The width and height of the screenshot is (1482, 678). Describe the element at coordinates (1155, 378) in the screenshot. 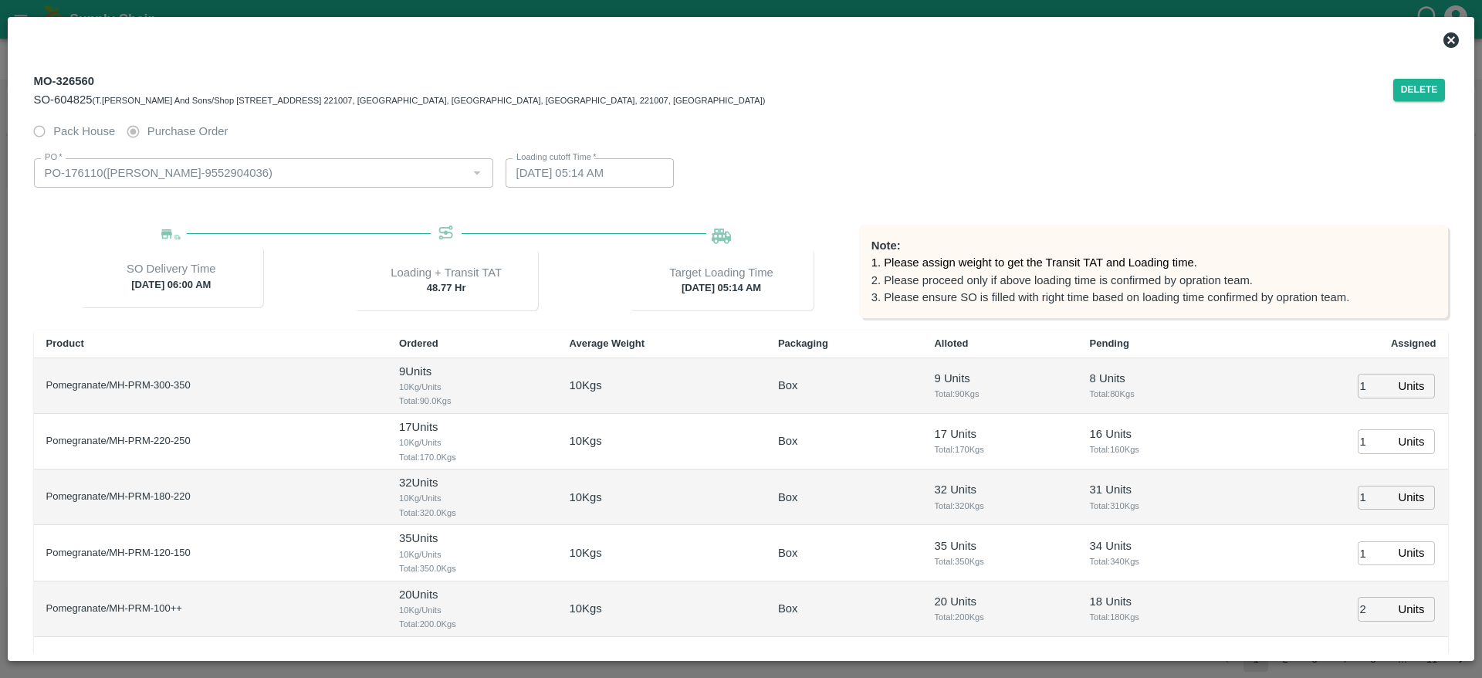

I see `p: 8 Units` at that location.